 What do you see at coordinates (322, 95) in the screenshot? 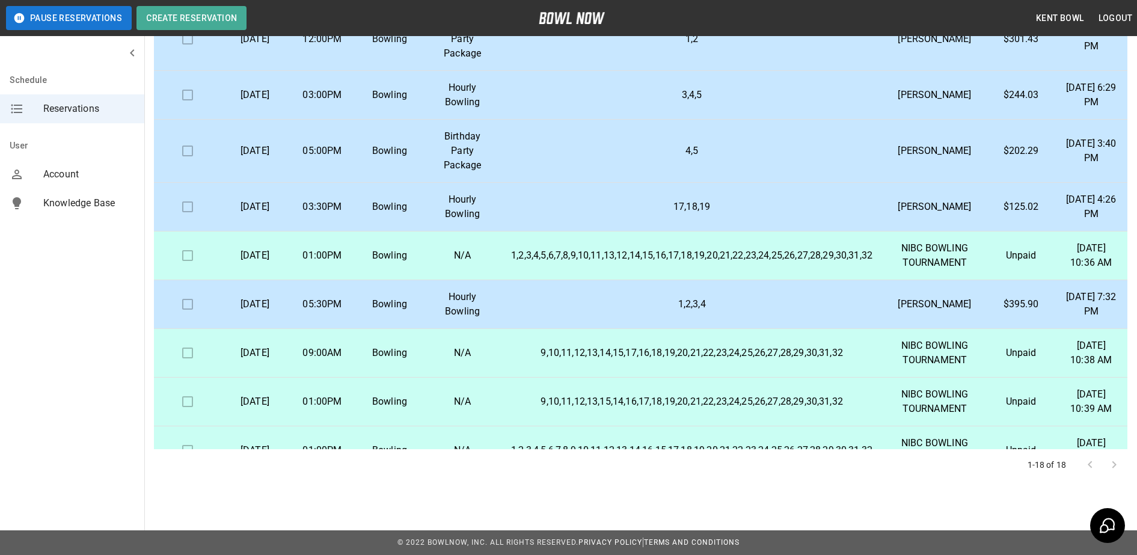
I see `p: 03:00PM` at bounding box center [322, 95].